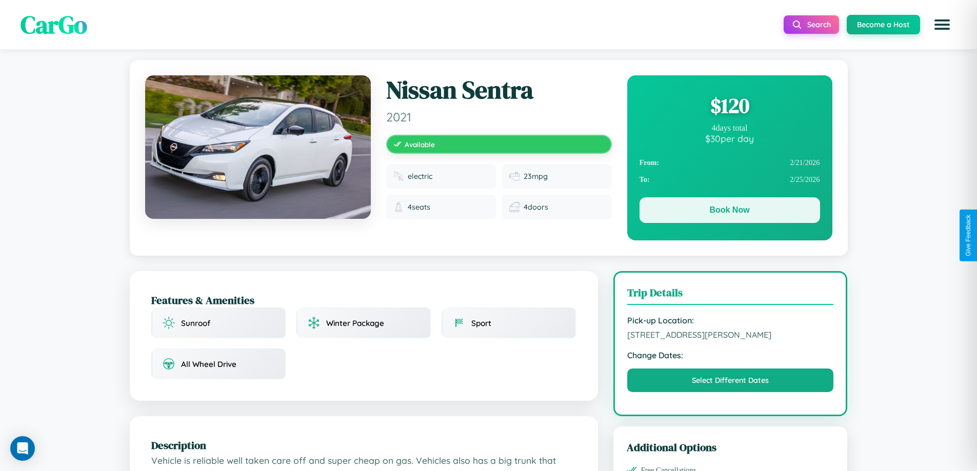 This screenshot has width=977, height=471. What do you see at coordinates (355, 323) in the screenshot?
I see `span: Winter Package` at bounding box center [355, 323].